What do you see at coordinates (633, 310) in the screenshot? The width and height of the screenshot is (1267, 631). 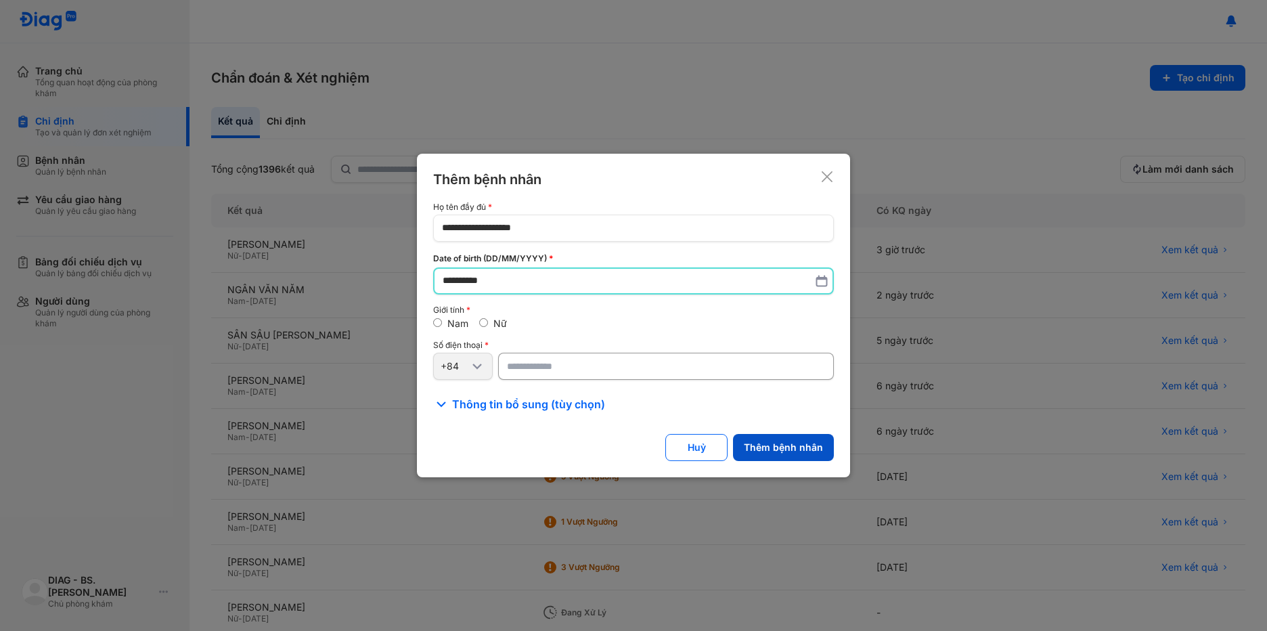 I see `div: Giới tính` at bounding box center [633, 310].